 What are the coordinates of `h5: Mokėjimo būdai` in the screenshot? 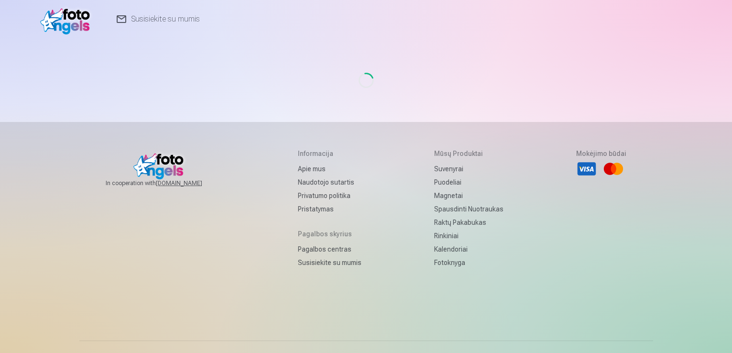 It's located at (601, 154).